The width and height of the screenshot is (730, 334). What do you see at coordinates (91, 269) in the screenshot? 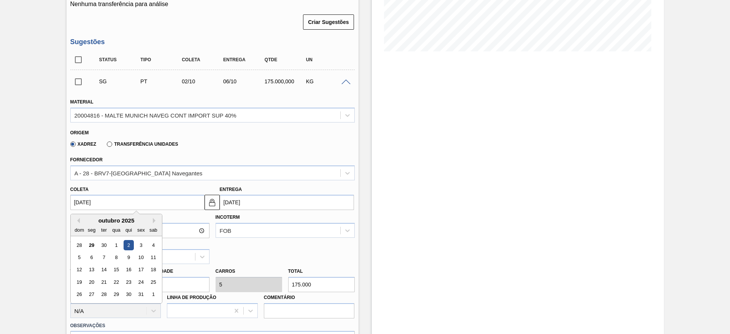
I see `div: Choose segunda-feira, 13 de outubro de 2025` at bounding box center [91, 269].